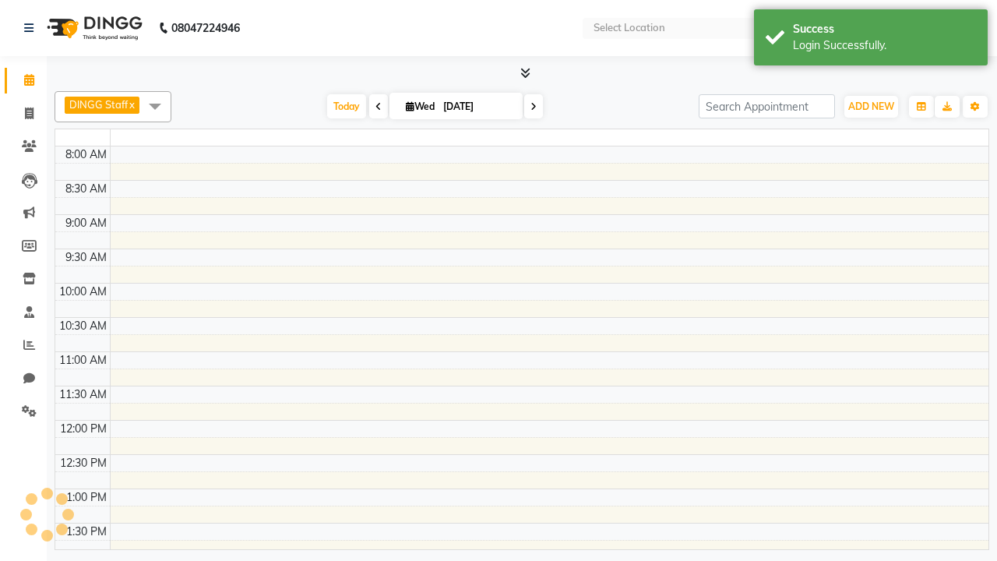  Describe the element at coordinates (477, 107) in the screenshot. I see `input: 2025-10-01` at that location.